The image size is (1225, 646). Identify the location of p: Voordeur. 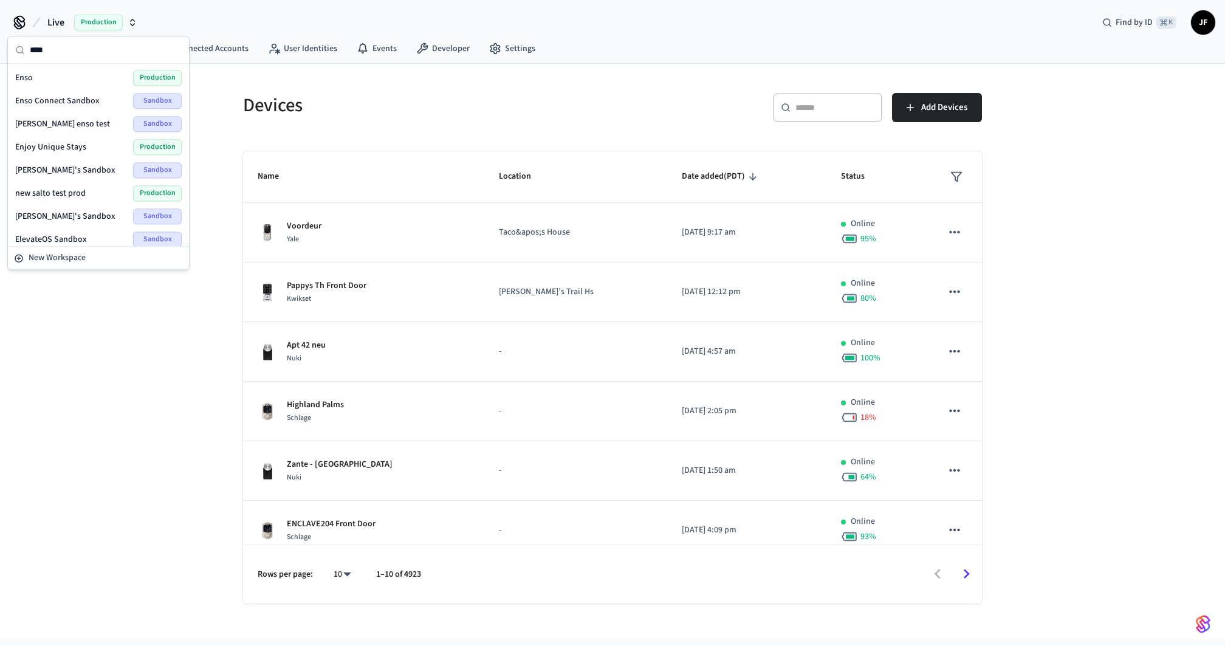
(304, 226).